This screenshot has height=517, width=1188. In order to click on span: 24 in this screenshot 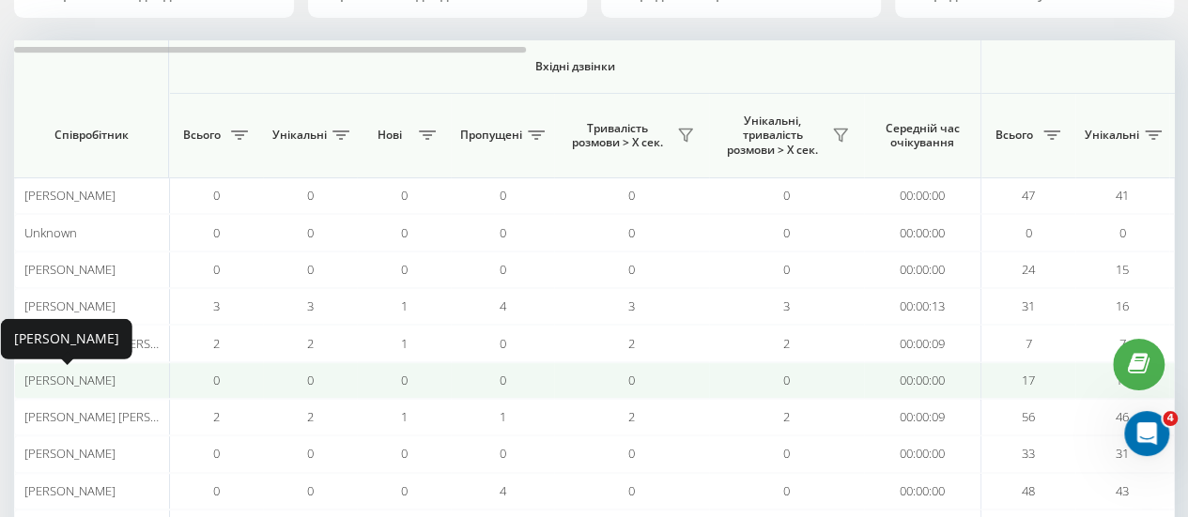, I will do `click(1028, 270)`.